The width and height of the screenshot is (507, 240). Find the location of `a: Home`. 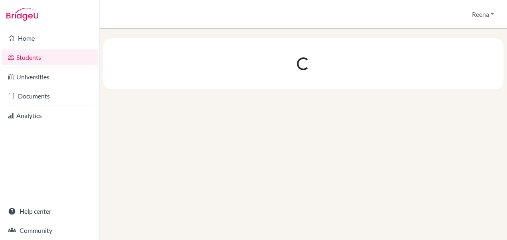

a: Home is located at coordinates (49, 38).